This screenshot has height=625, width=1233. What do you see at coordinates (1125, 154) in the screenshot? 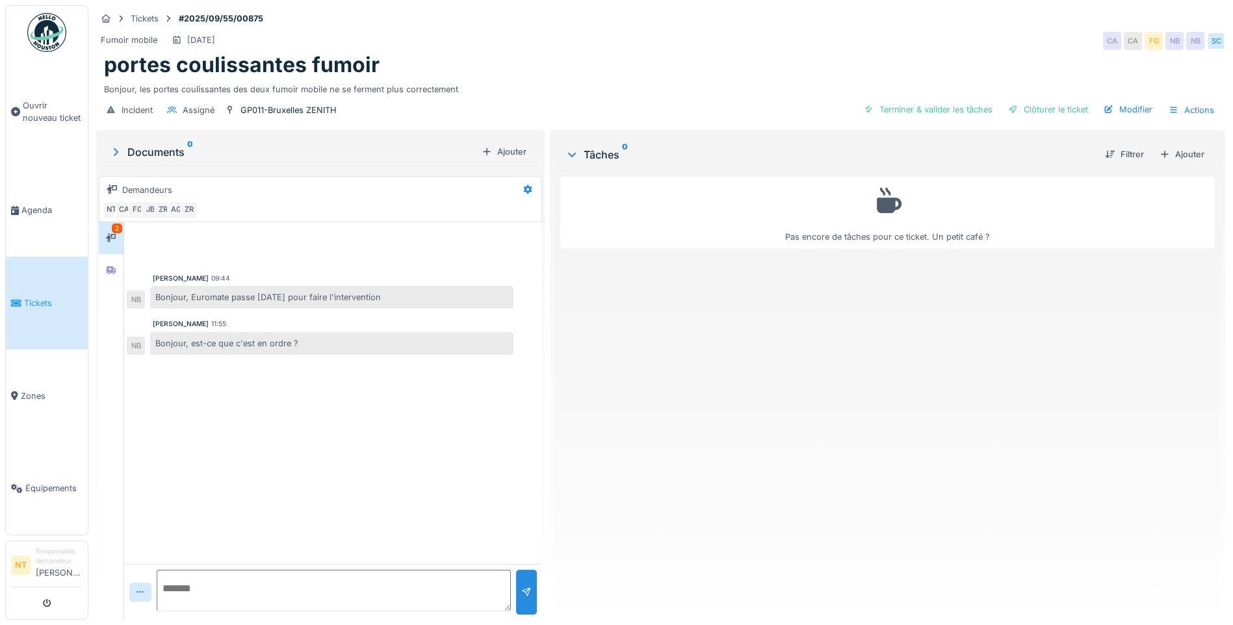
I see `div: Filtrer` at bounding box center [1125, 154].